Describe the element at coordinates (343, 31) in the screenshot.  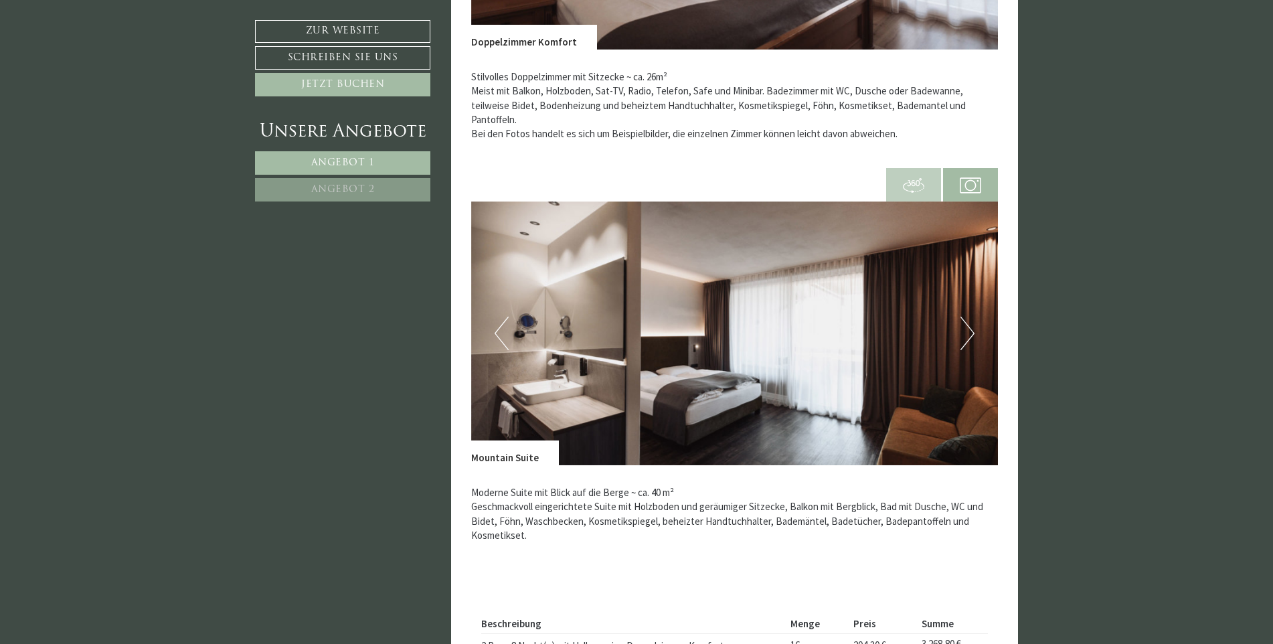
I see `a: Zur Website` at that location.